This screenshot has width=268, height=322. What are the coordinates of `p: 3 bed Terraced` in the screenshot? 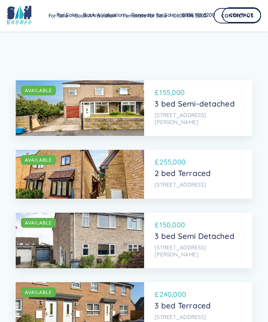 It's located at (197, 305).